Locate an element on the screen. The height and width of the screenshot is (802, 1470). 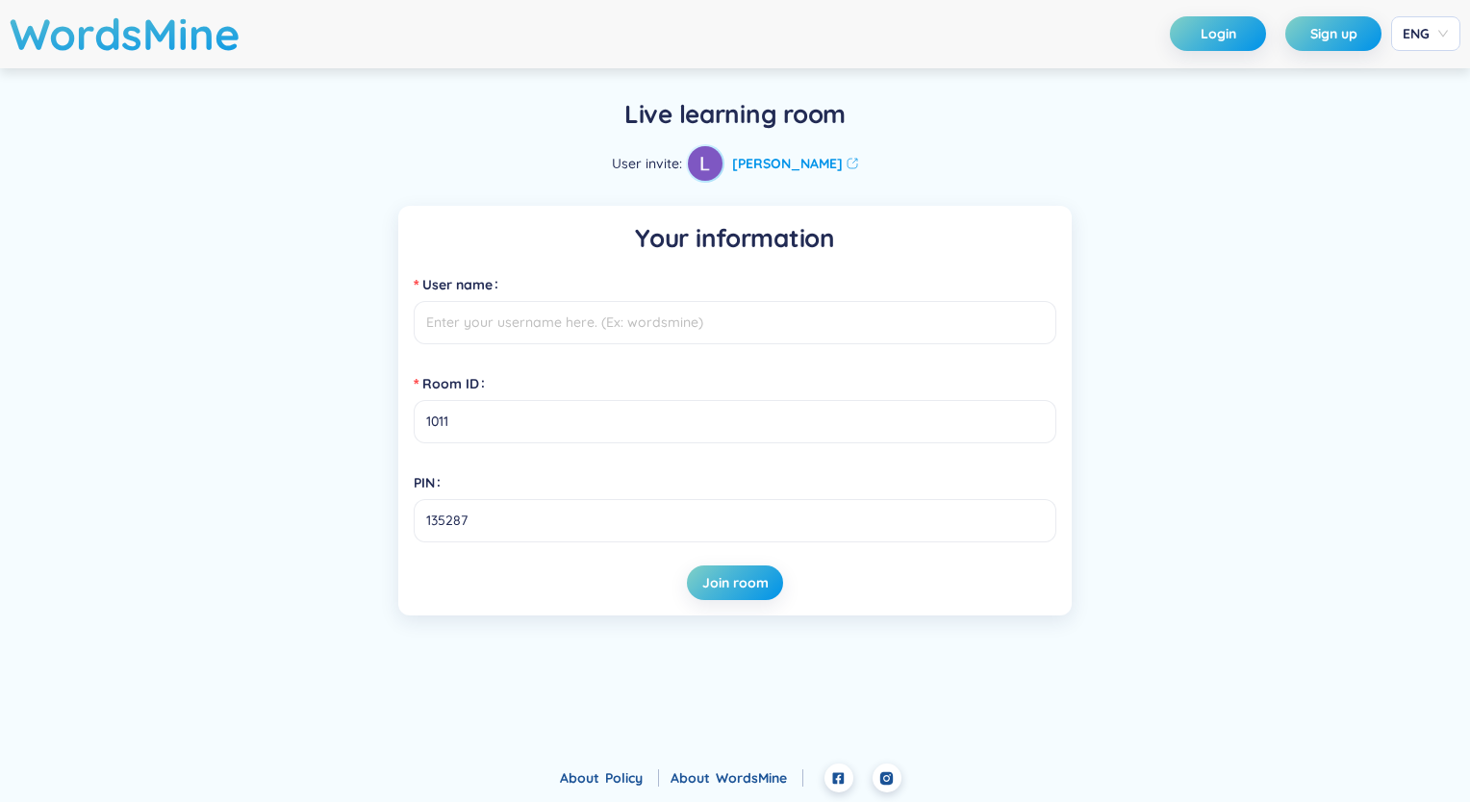
button: Join room is located at coordinates (735, 583).